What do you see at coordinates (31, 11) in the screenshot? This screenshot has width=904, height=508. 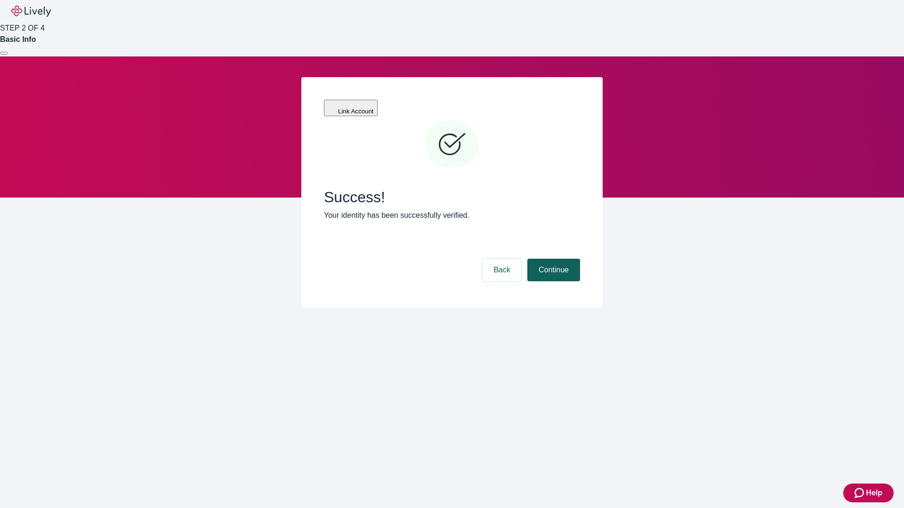 I see `img: Lively` at bounding box center [31, 11].